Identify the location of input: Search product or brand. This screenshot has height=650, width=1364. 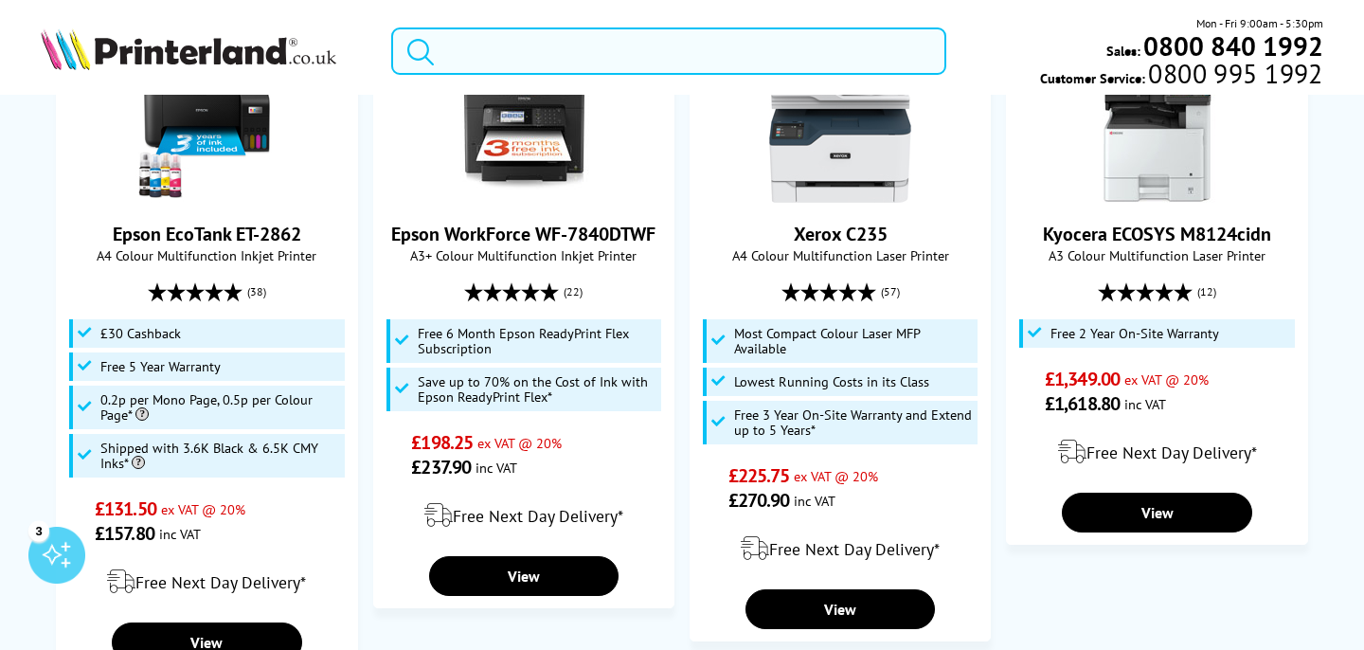
(668, 51).